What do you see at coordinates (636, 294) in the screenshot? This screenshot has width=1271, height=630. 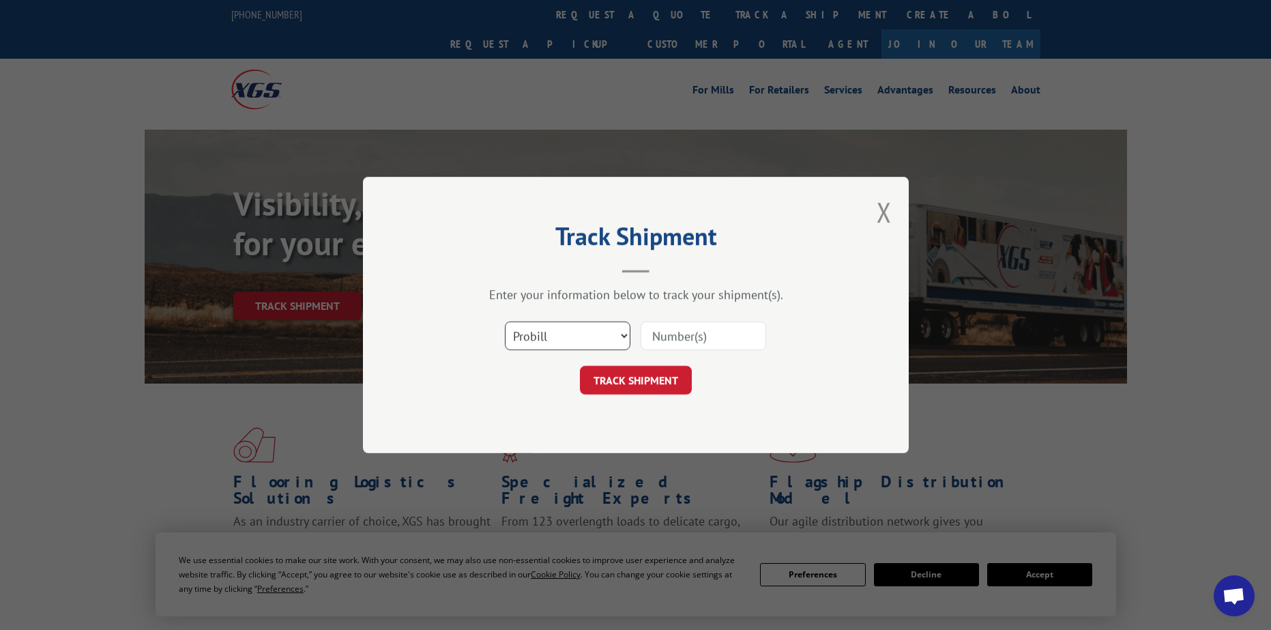 I see `div: Enter your information below to track your shipment(s).` at bounding box center [636, 294].